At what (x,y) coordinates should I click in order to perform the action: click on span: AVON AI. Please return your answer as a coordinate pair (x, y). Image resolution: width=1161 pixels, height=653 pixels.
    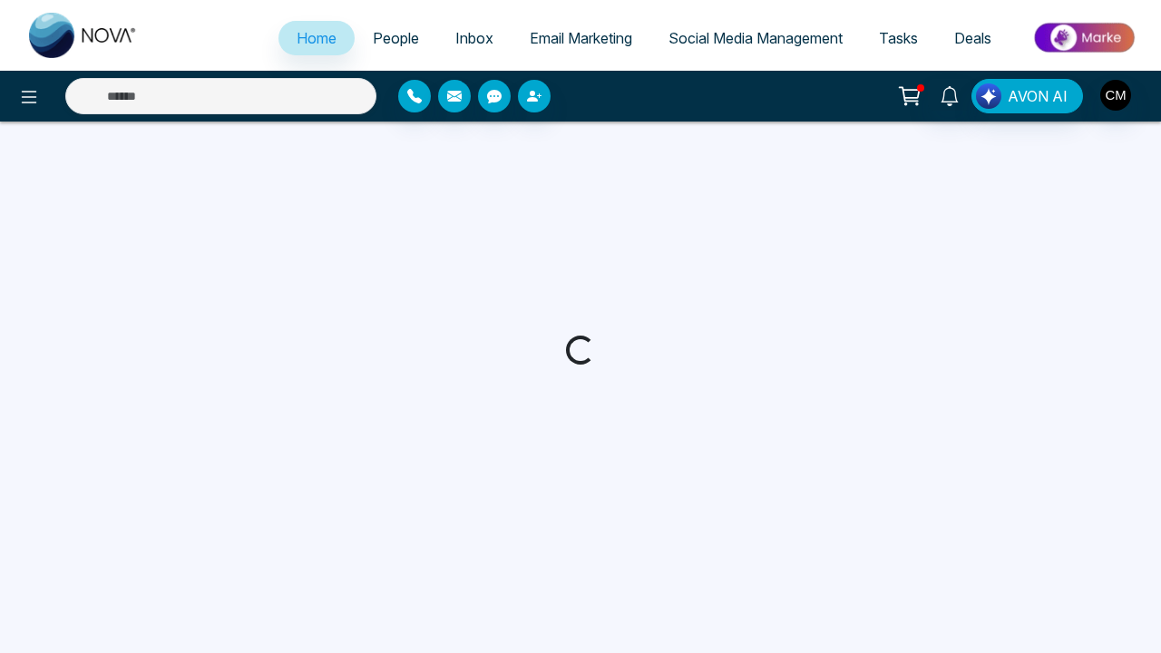
    Looking at the image, I should click on (1037, 96).